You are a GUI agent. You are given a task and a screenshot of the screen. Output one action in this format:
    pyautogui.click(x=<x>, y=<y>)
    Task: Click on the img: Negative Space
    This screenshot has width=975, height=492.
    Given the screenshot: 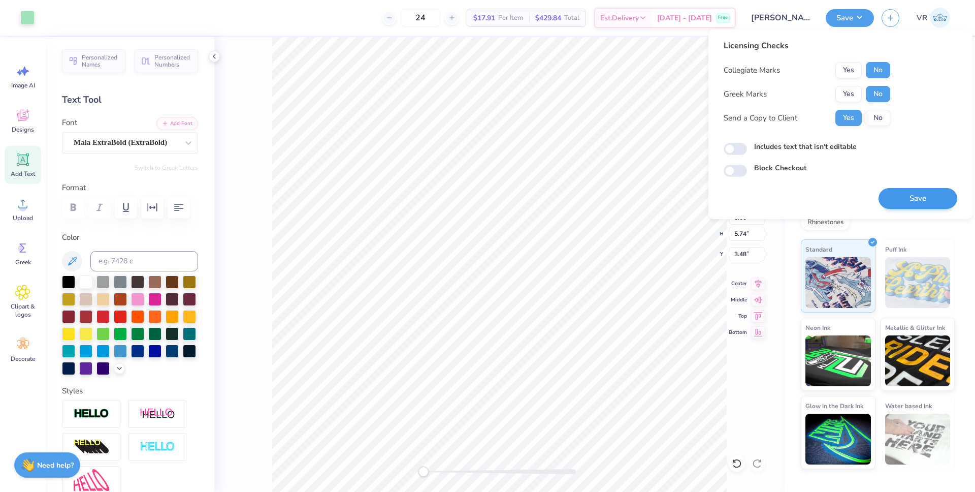 What is the action you would take?
    pyautogui.click(x=157, y=446)
    